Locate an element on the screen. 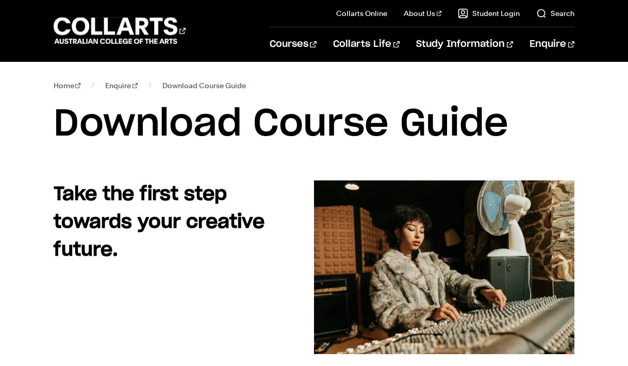  a: Collarts Life is located at coordinates (366, 44).